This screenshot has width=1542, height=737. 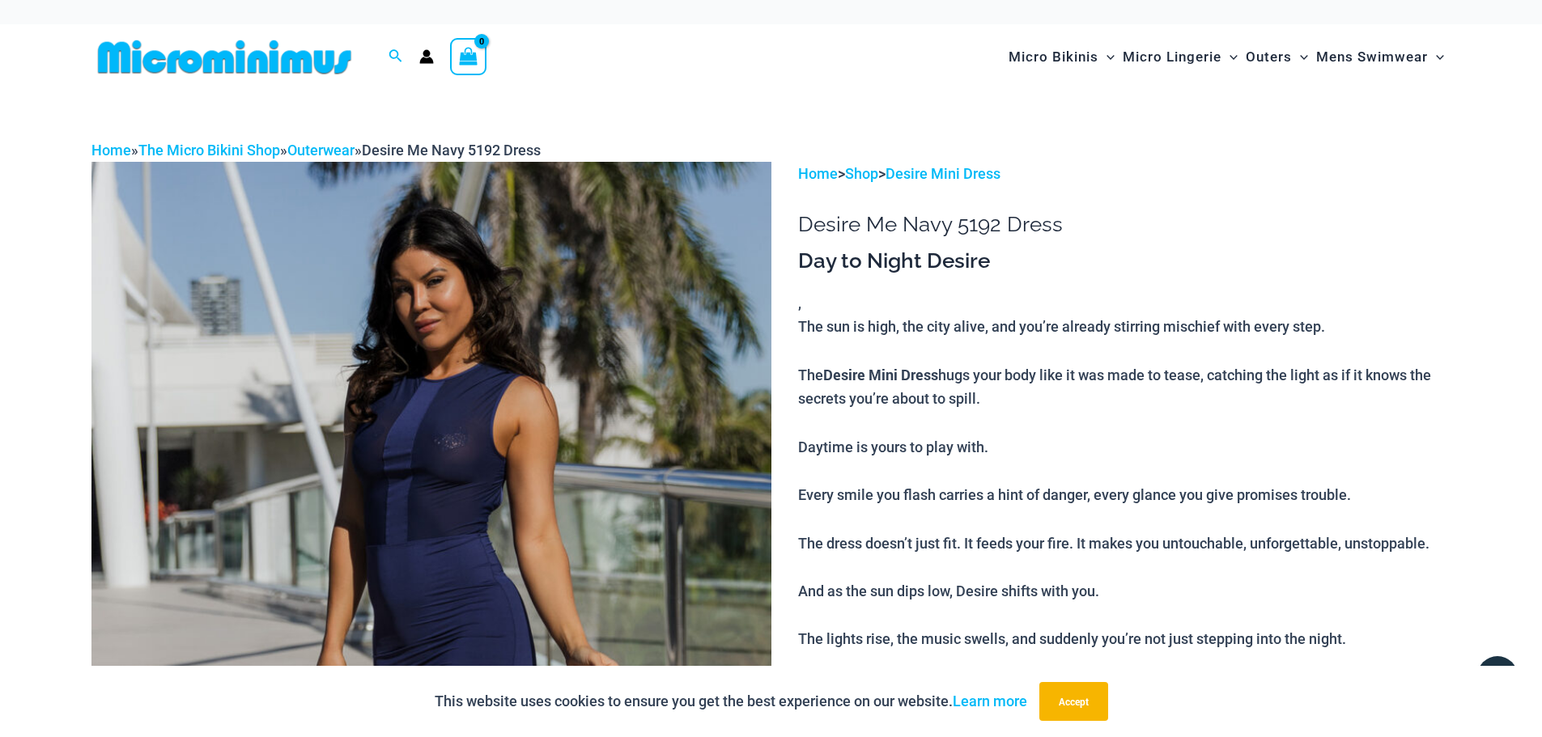 What do you see at coordinates (1073, 702) in the screenshot?
I see `button: Accept` at bounding box center [1073, 702].